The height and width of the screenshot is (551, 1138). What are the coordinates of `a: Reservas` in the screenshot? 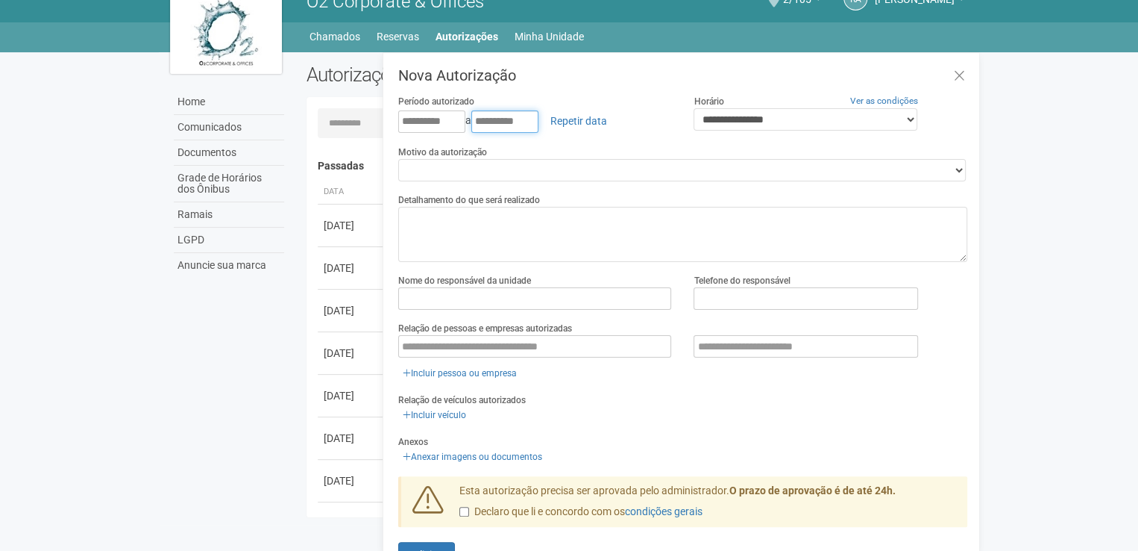 It's located at (398, 37).